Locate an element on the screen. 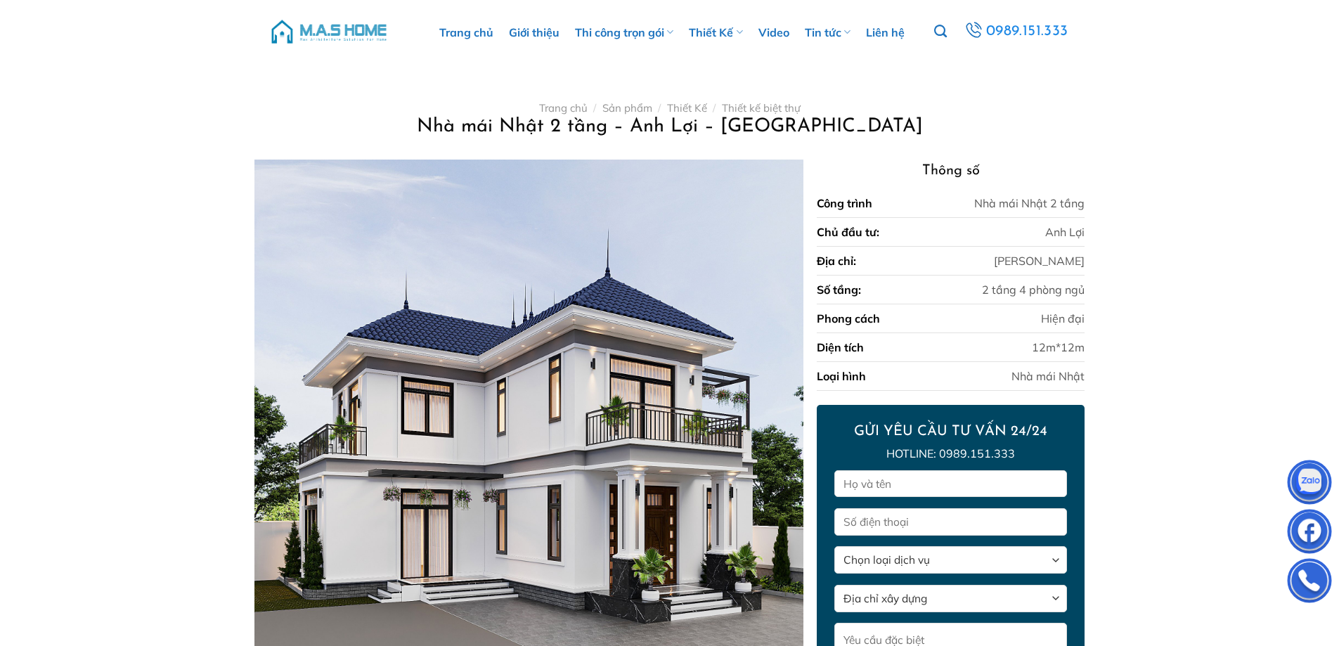 Image resolution: width=1339 pixels, height=646 pixels. img: M.A.S HOME – Tổng Thầu Thiết Kế Và Xây Nhà Trọn Gói is located at coordinates (329, 32).